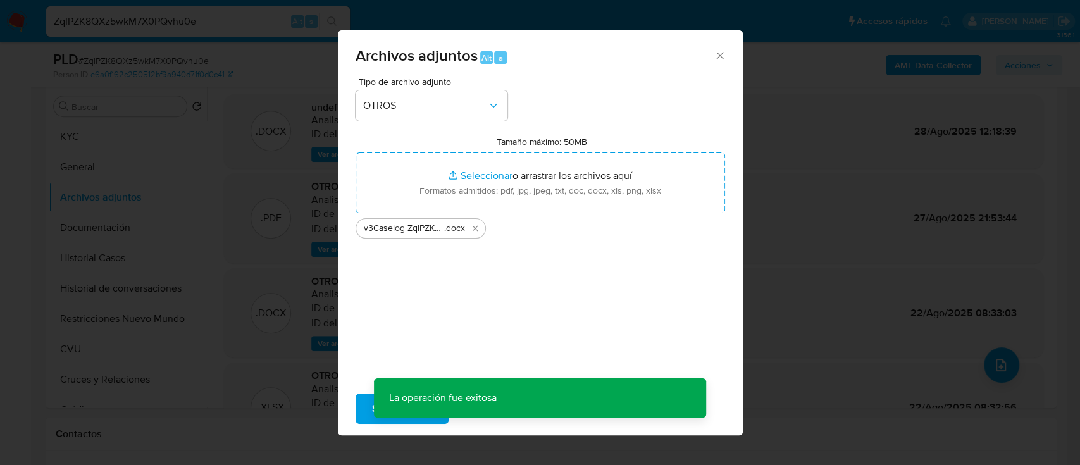  Describe the element at coordinates (542, 142) in the screenshot. I see `label: Tamaño máximo: 50MB` at that location.